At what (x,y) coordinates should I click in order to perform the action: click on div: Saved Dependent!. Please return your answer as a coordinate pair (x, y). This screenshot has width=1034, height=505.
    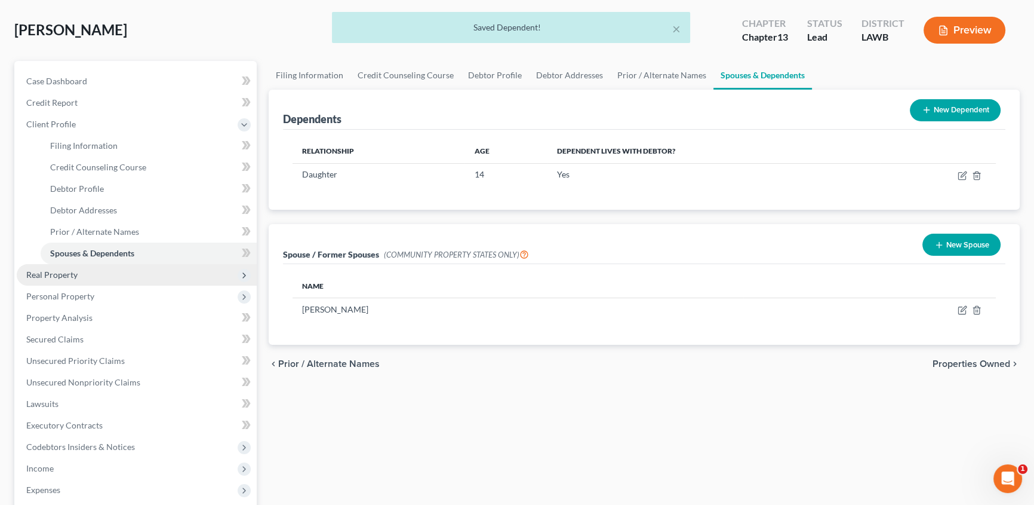
    Looking at the image, I should click on (511, 27).